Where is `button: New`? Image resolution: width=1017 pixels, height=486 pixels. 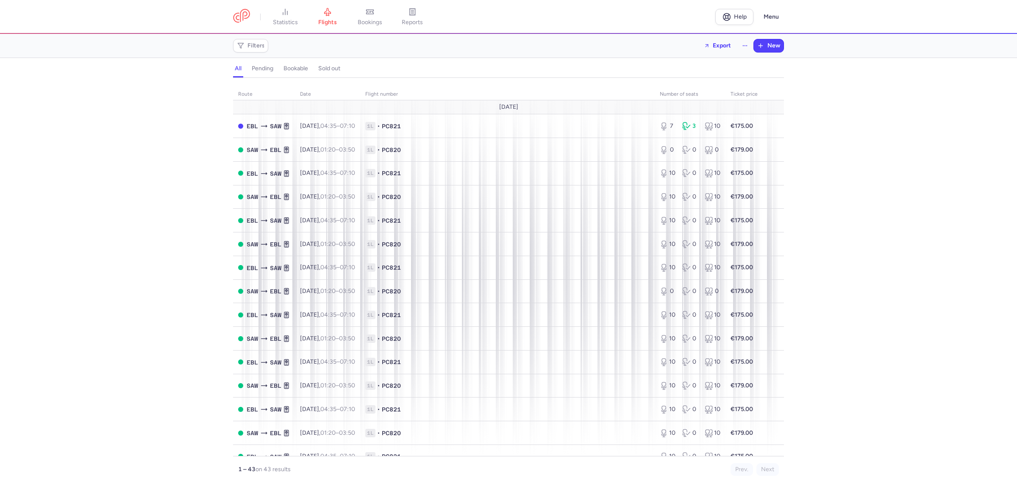 button: New is located at coordinates (769, 46).